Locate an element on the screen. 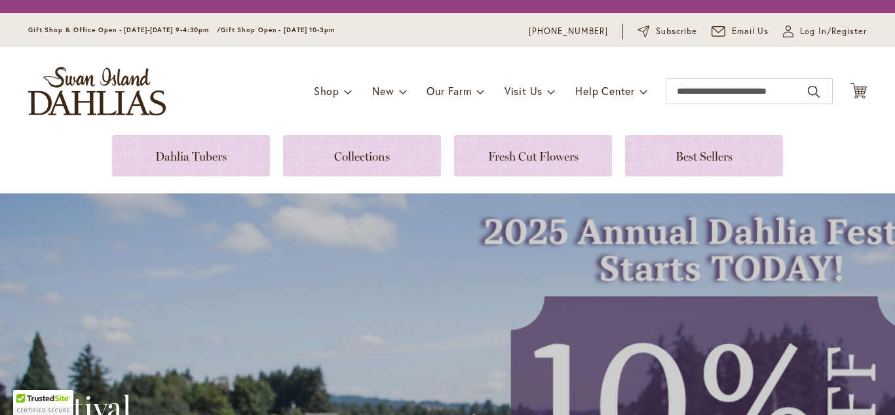 The image size is (895, 415). span: New is located at coordinates (383, 90).